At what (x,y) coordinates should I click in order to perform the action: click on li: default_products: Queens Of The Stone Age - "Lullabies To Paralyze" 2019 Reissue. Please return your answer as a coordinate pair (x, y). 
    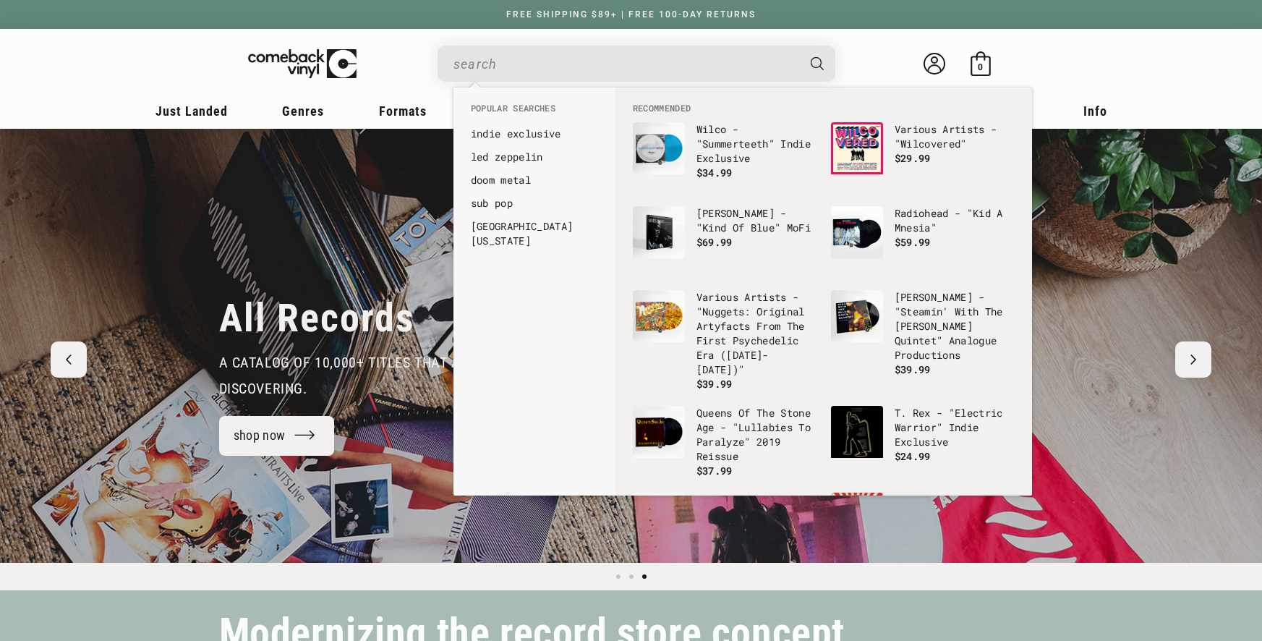
    Looking at the image, I should click on (725, 442).